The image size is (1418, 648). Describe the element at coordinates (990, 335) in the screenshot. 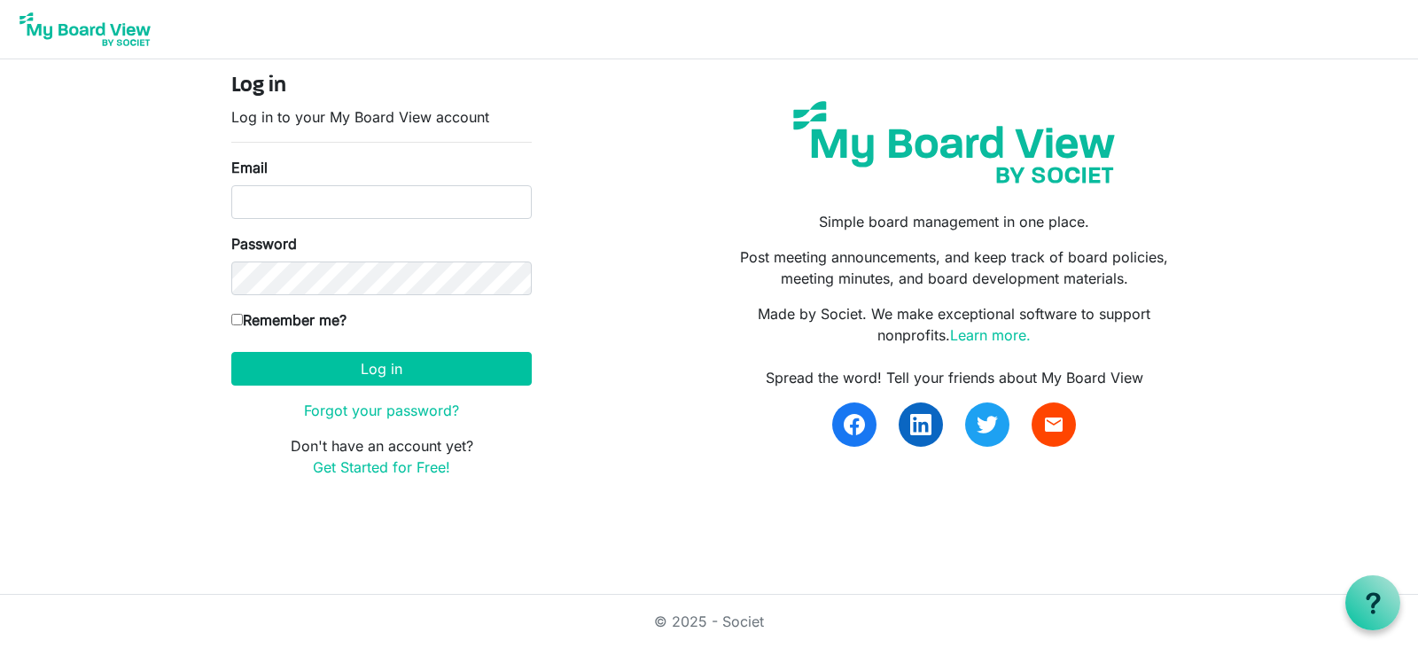

I see `a: Learn more.` at that location.